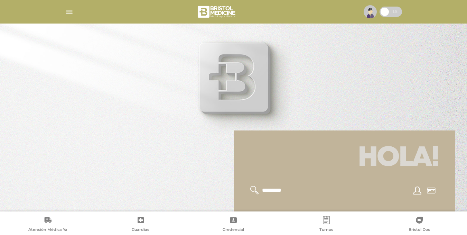 The width and height of the screenshot is (467, 235). I want to click on span: Guardias, so click(140, 230).